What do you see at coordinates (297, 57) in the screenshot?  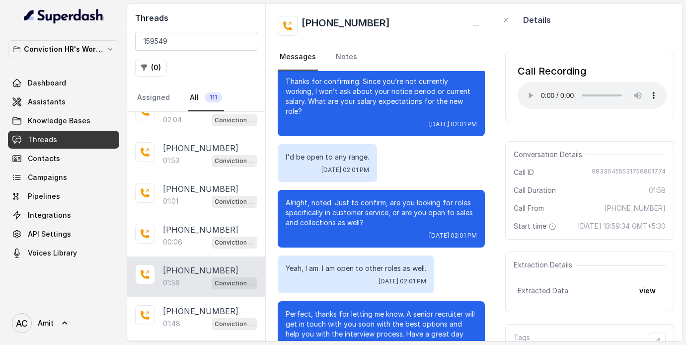 I see `a: Messages` at bounding box center [297, 57].